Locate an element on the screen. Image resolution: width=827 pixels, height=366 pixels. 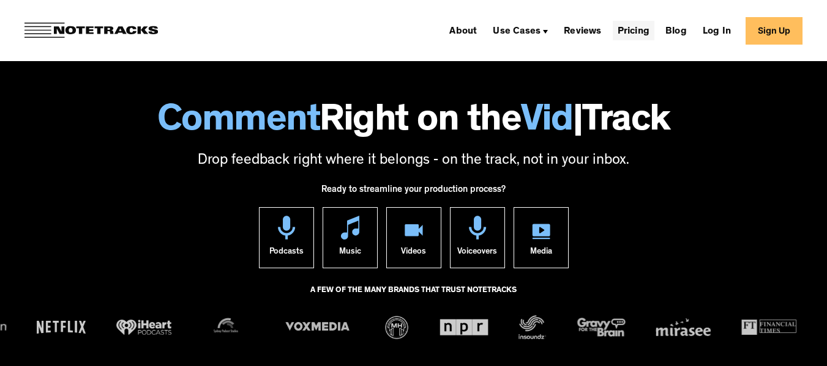
div: Music is located at coordinates (350, 254).